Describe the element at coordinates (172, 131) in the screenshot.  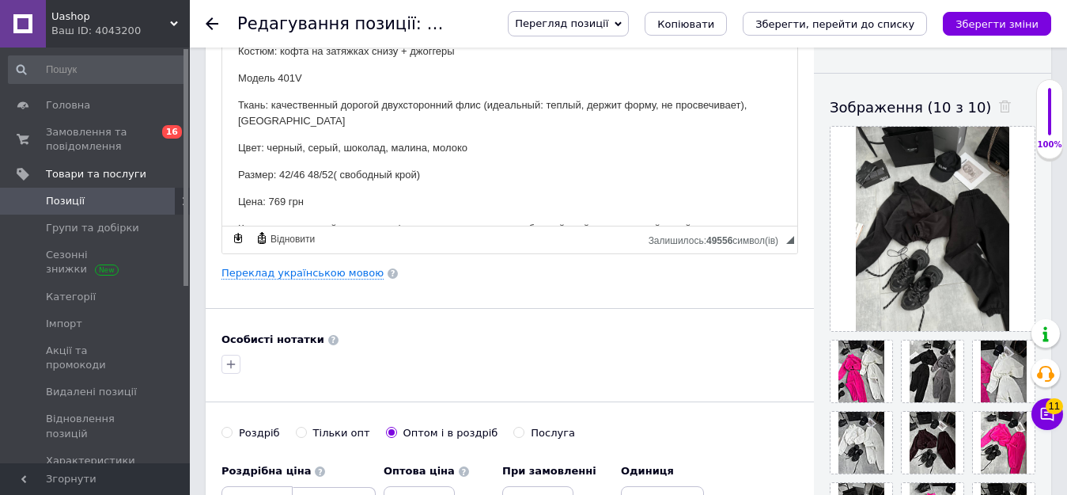
I see `span: 16` at that location.